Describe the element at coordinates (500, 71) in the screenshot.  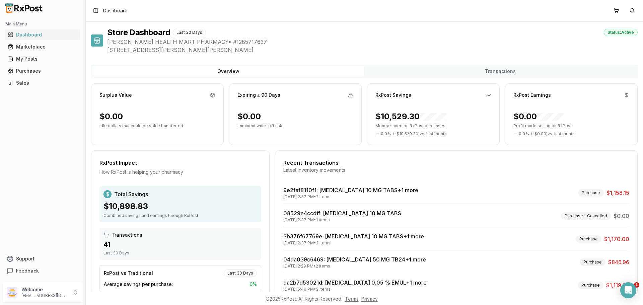
I see `button: Transactions` at that location.